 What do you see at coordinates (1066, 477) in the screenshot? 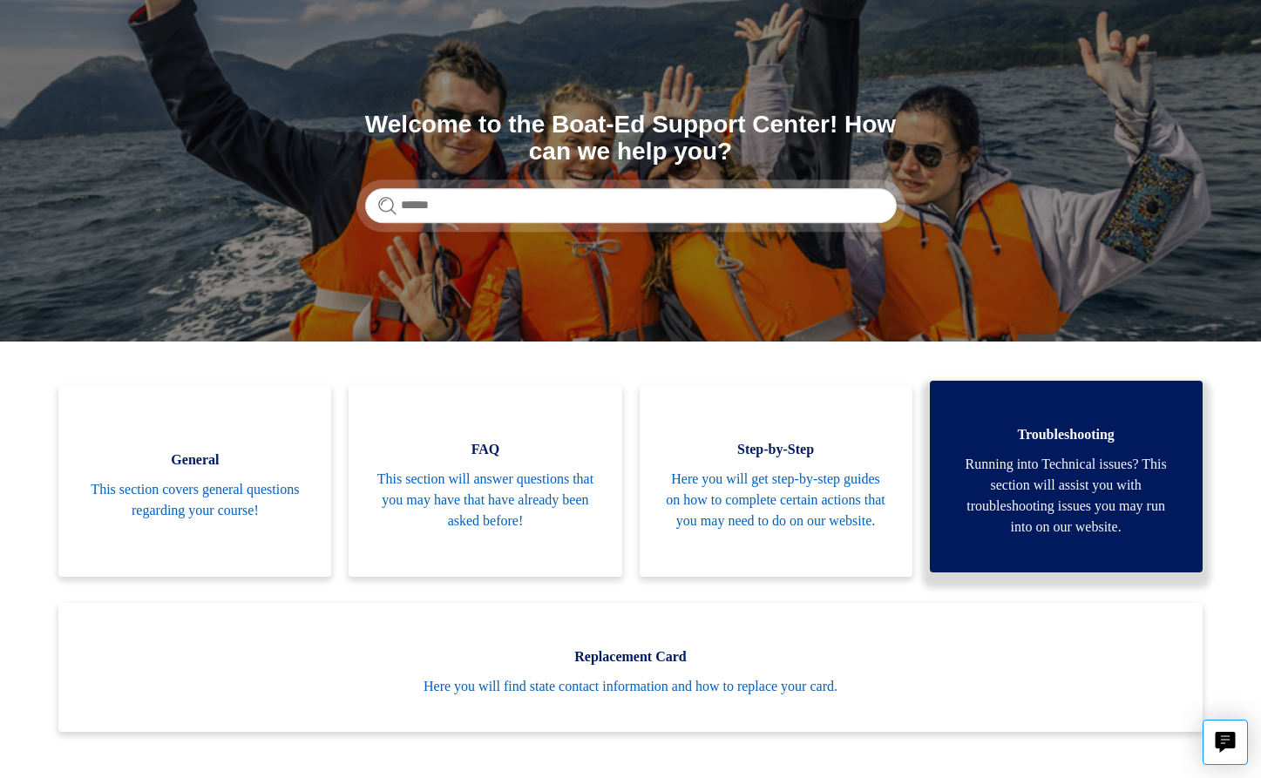
I see `a: Troubleshooting Running into Technical issues? This section will assist you with troubleshooting ...` at bounding box center [1066, 477].